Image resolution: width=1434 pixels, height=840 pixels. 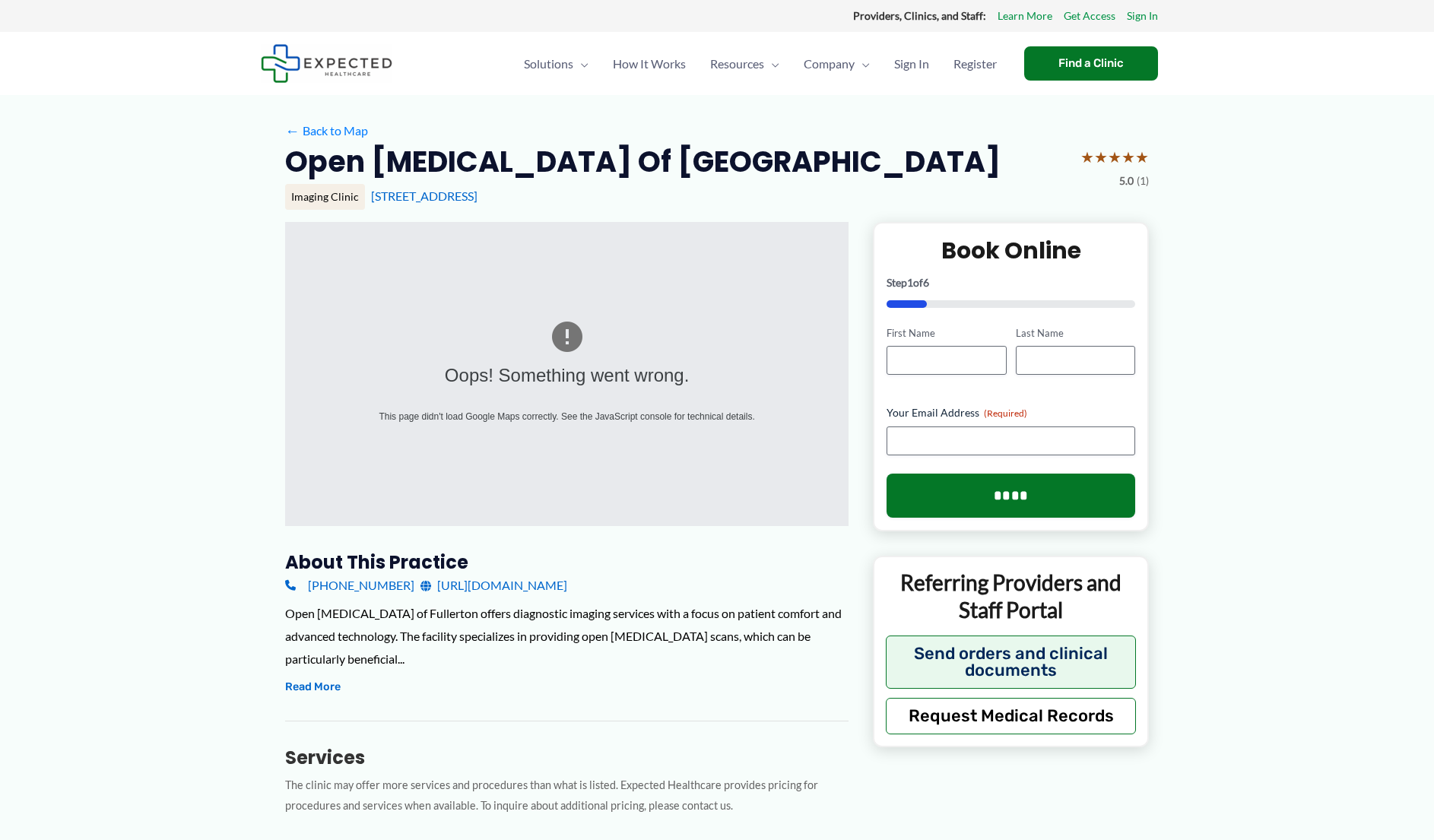 What do you see at coordinates (975, 64) in the screenshot?
I see `span: Register` at bounding box center [975, 64].